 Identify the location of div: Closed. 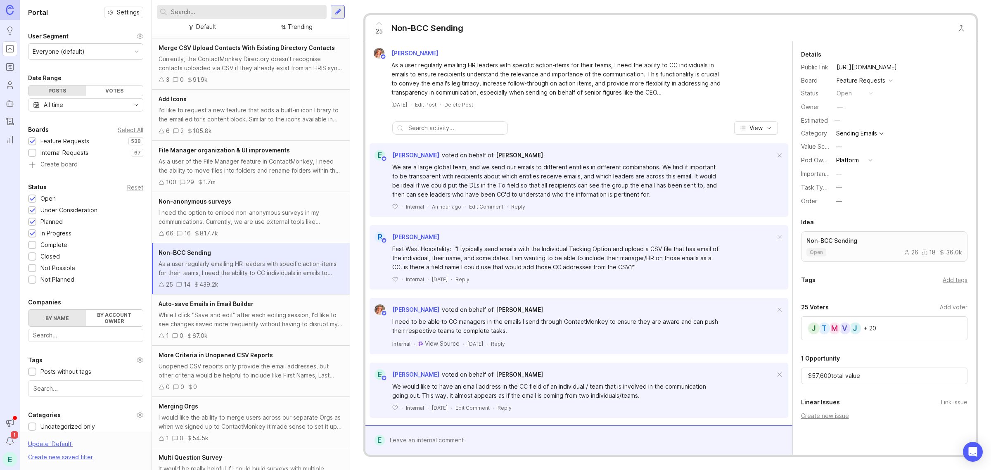
(50, 256).